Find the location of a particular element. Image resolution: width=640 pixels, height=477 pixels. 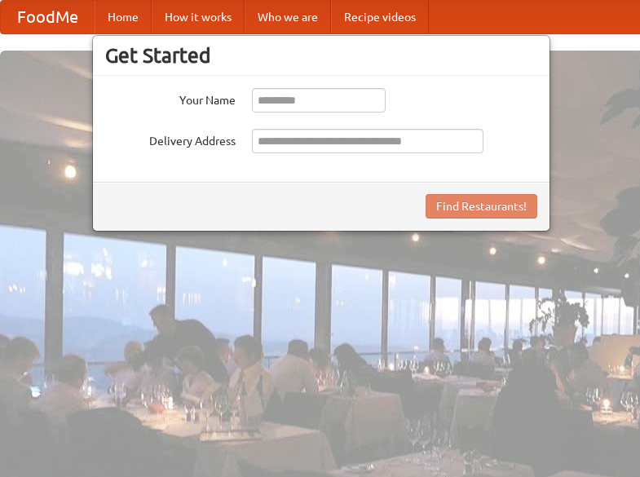

label: Your Name is located at coordinates (170, 98).